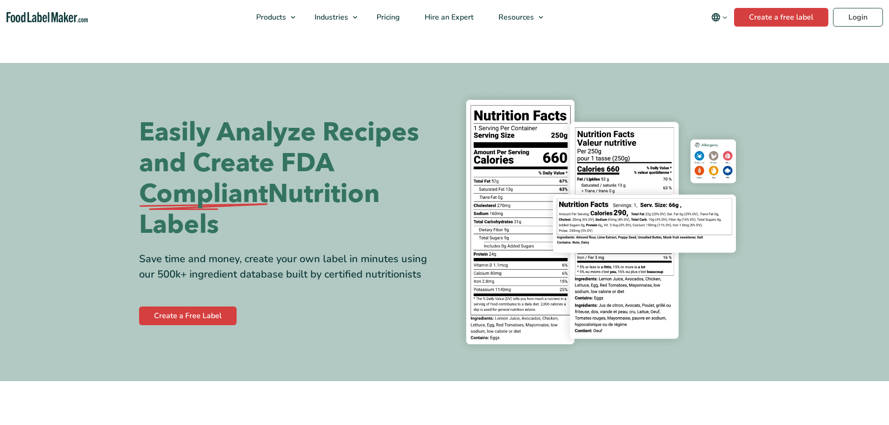 The width and height of the screenshot is (889, 425). Describe the element at coordinates (719, 17) in the screenshot. I see `button: Change language` at that location.